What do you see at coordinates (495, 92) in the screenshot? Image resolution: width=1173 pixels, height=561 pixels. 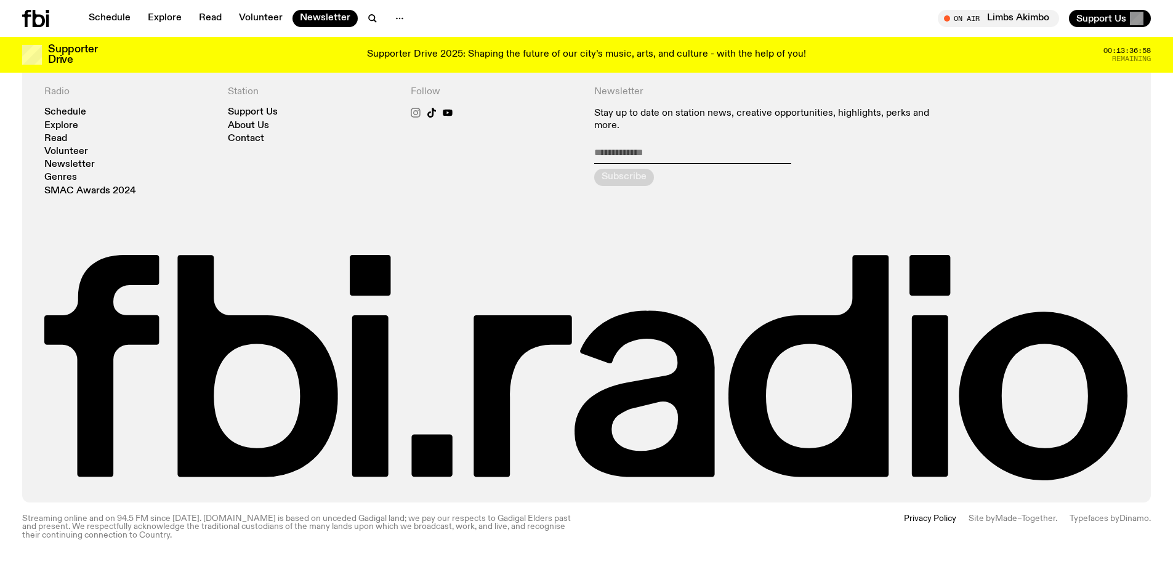 I see `h4: Follow` at bounding box center [495, 92].